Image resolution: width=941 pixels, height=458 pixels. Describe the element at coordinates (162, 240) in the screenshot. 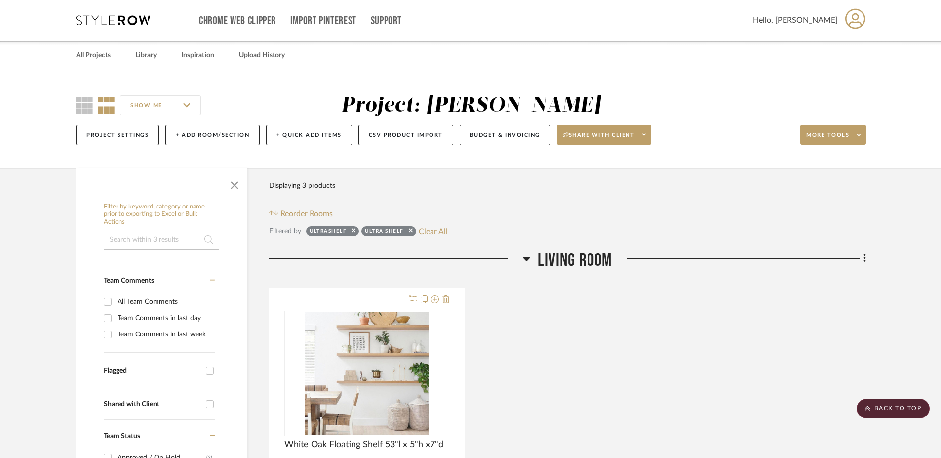

I see `input: Search within 3 results` at that location.